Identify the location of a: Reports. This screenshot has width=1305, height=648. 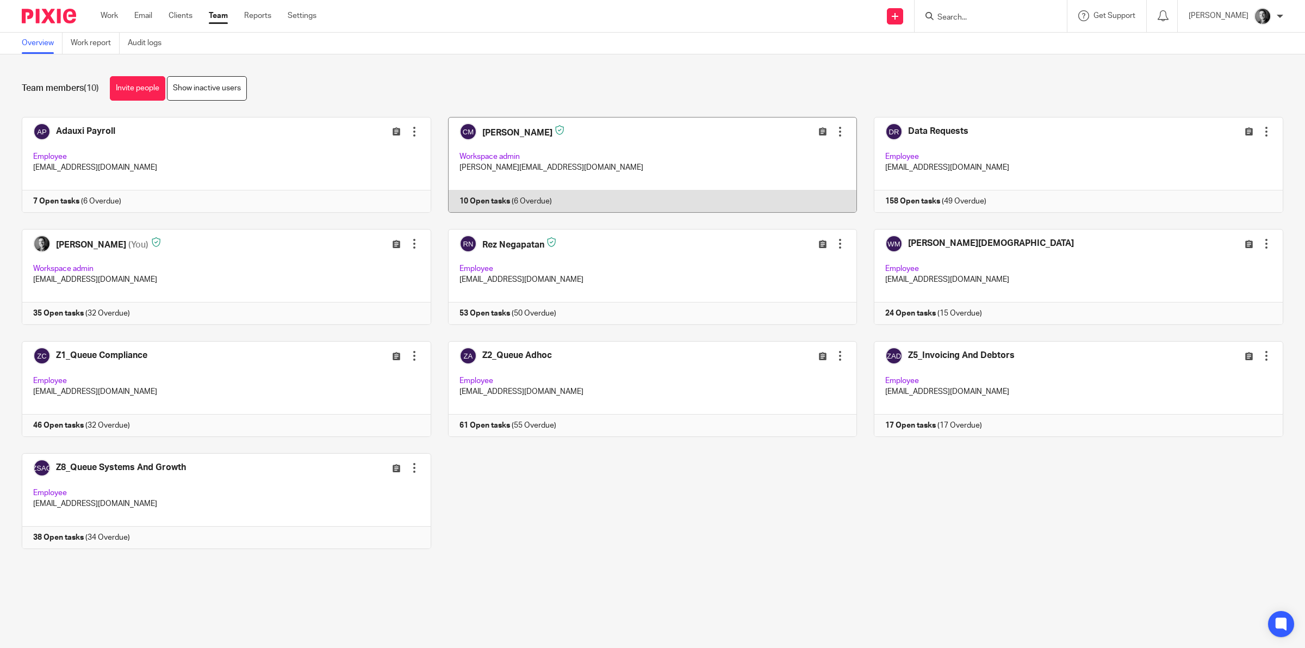
(258, 16).